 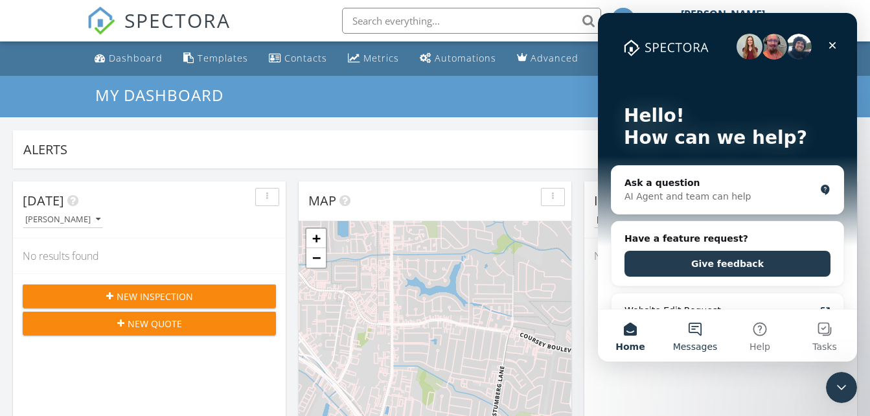 What do you see at coordinates (101, 21) in the screenshot?
I see `img: The Best Home Inspection Software - Spectora` at bounding box center [101, 21].